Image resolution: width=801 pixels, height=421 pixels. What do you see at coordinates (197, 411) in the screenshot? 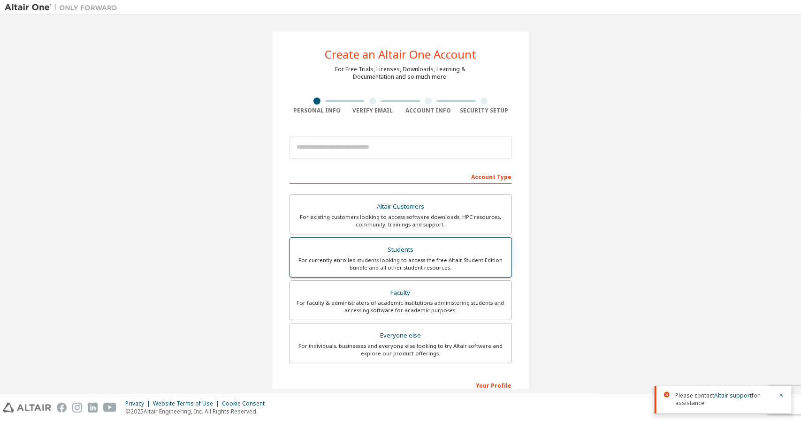
I see `p: © 2025 Altair Engineering, Inc. All Rights Reserved.` at bounding box center [197, 411].